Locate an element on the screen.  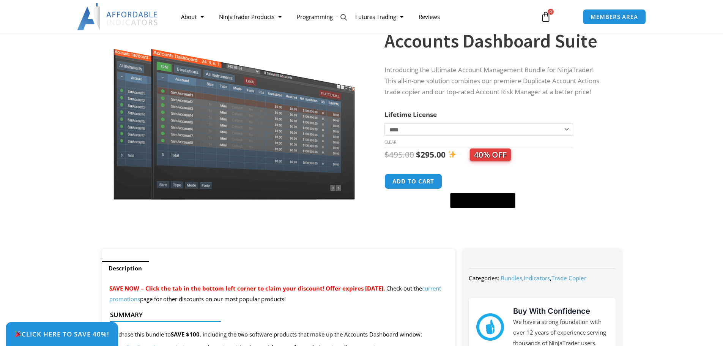
span: Categories: is located at coordinates (484, 278).